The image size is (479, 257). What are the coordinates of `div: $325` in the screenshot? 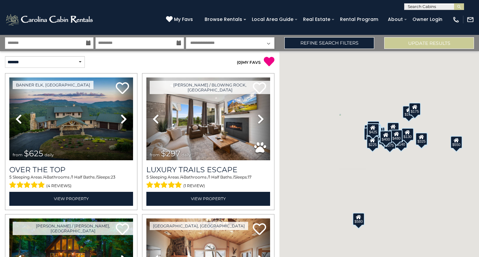 It's located at (421, 139).